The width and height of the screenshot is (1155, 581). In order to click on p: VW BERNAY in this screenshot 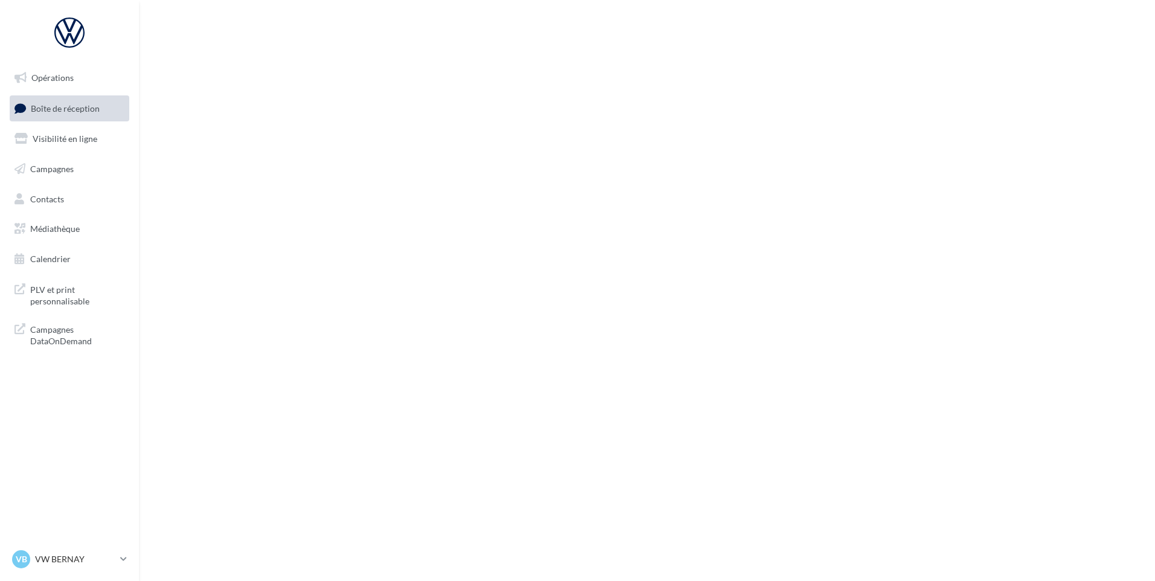, I will do `click(75, 559)`.